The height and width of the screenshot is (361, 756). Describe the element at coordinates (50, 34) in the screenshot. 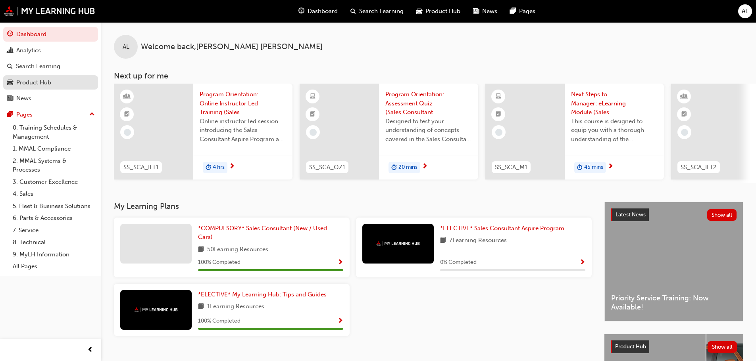

I see `a: Dashboard` at that location.